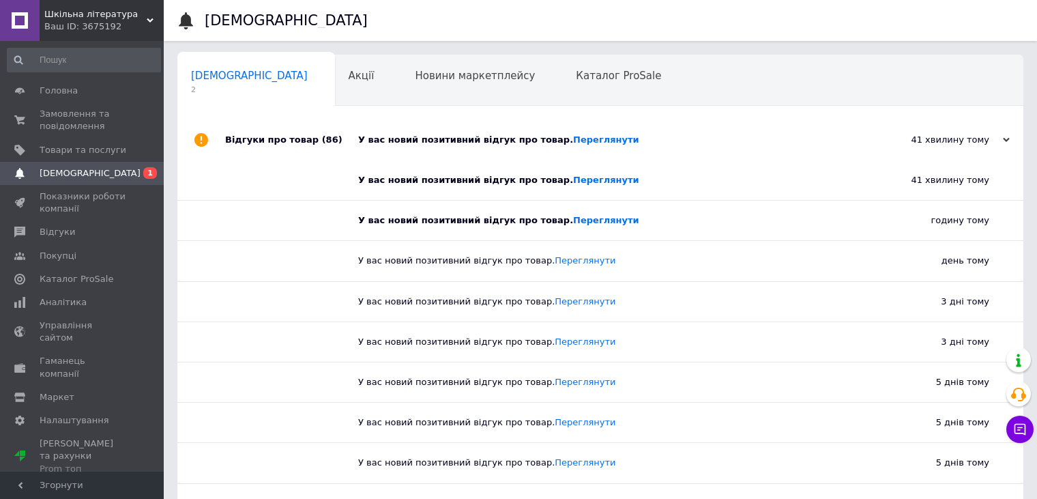  Describe the element at coordinates (83, 367) in the screenshot. I see `span: Гаманець компанії` at that location.